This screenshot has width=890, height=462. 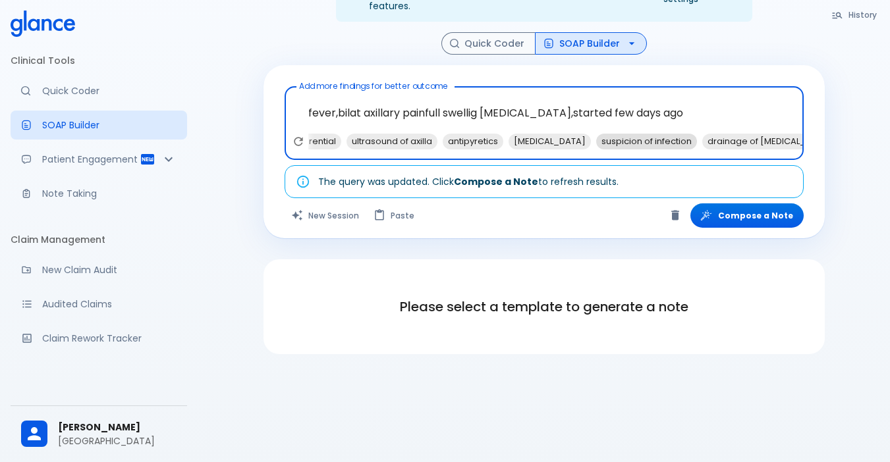 I want to click on p: Claim Rework Tracker, so click(x=109, y=339).